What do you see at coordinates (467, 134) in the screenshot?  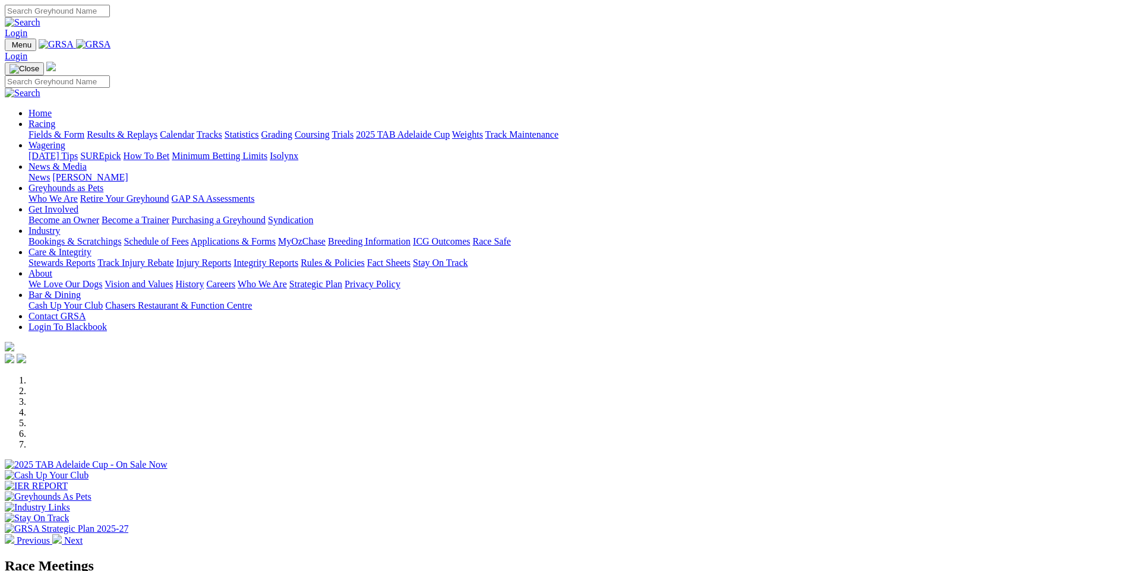 I see `a: Weights` at bounding box center [467, 134].